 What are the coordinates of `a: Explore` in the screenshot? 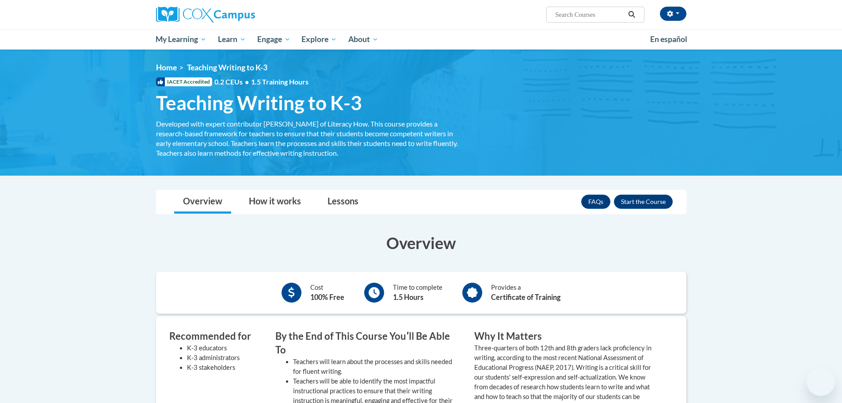 It's located at (319, 39).